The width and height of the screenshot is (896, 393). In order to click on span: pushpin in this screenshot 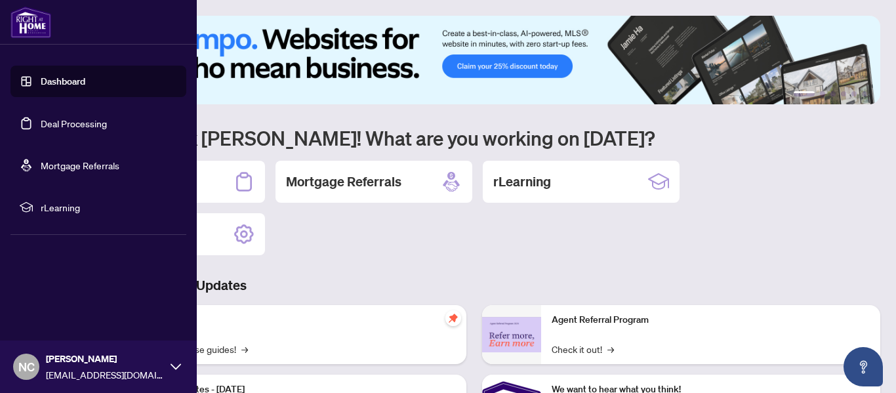, I will do `click(453, 318)`.